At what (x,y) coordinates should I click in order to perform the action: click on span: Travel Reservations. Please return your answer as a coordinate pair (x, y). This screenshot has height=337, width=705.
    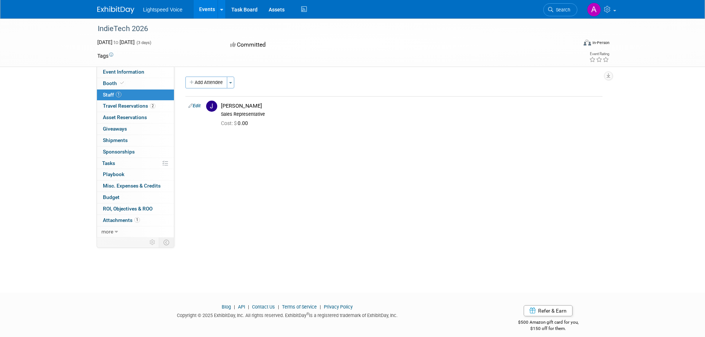
    Looking at the image, I should click on (129, 106).